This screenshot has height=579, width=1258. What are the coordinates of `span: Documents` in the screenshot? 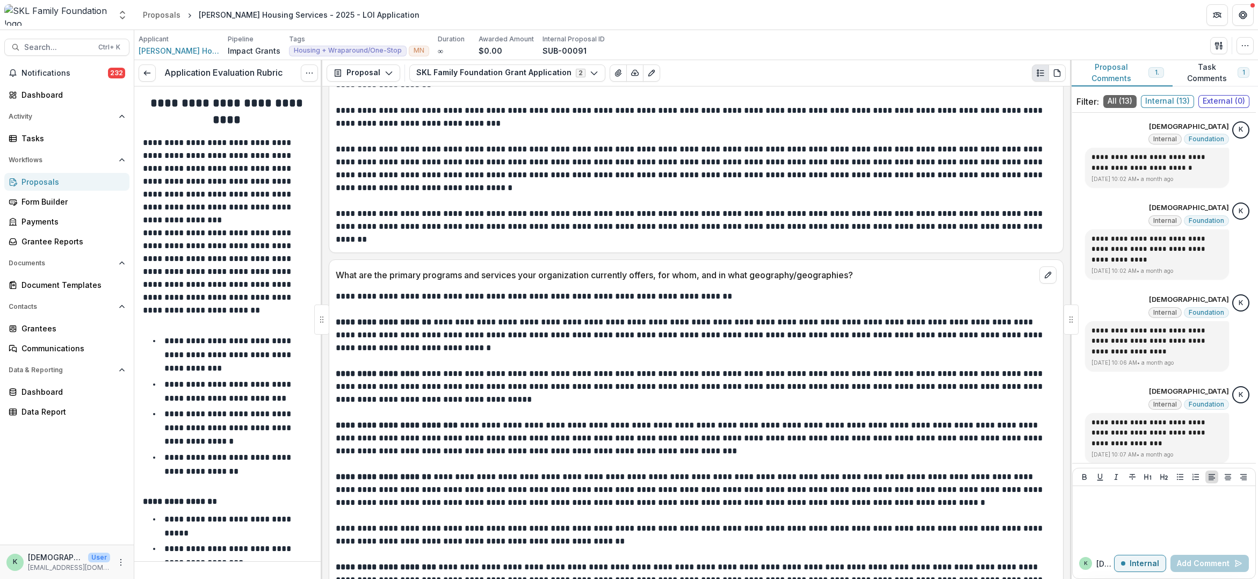 It's located at (61, 263).